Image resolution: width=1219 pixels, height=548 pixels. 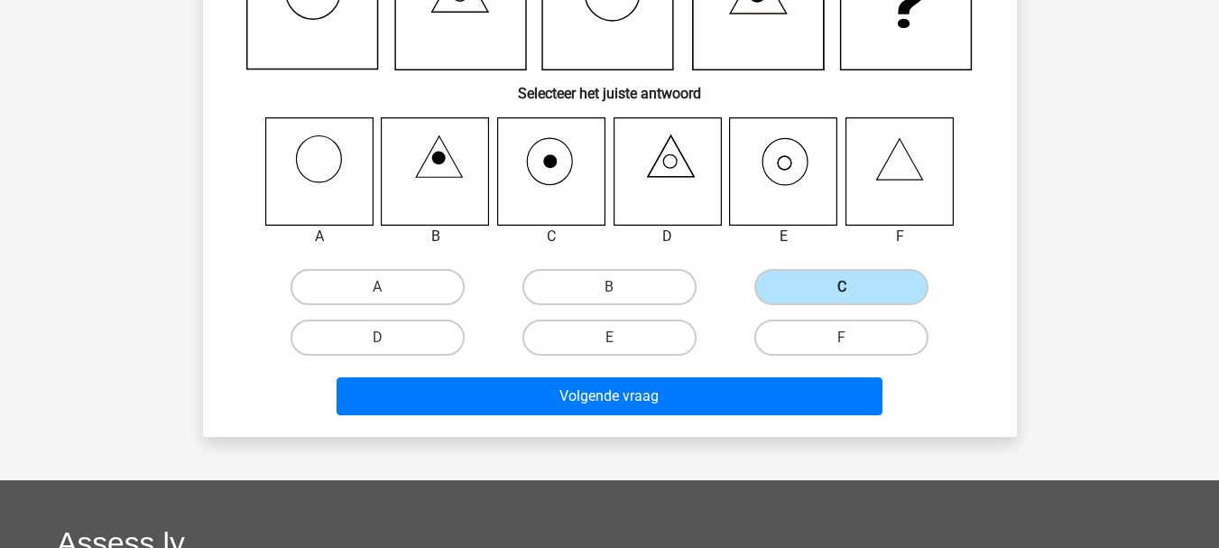 What do you see at coordinates (435, 236) in the screenshot?
I see `div: B` at bounding box center [435, 236].